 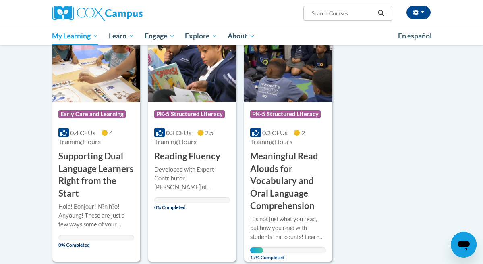 What do you see at coordinates (257, 250) in the screenshot?
I see `div: Your progress` at bounding box center [257, 250].